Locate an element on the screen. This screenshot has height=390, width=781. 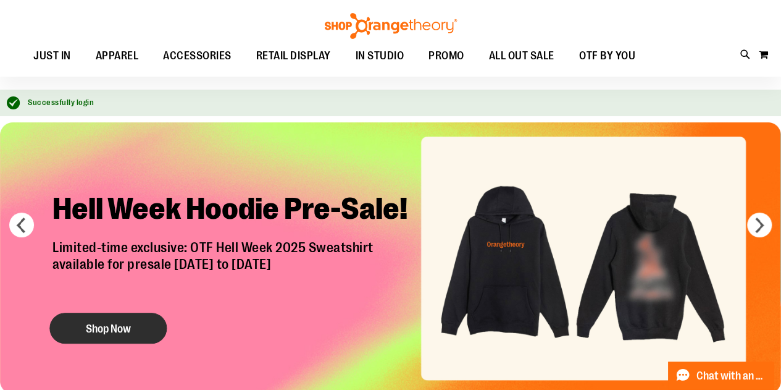
span: RETAIL DISPLAY is located at coordinates (293, 56).